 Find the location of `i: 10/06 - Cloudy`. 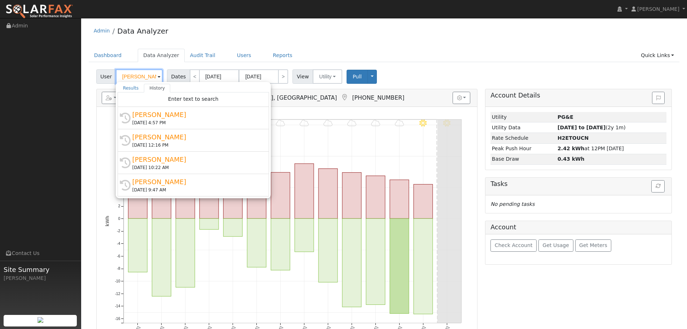

i: 10/06 - Cloudy is located at coordinates (399, 123).